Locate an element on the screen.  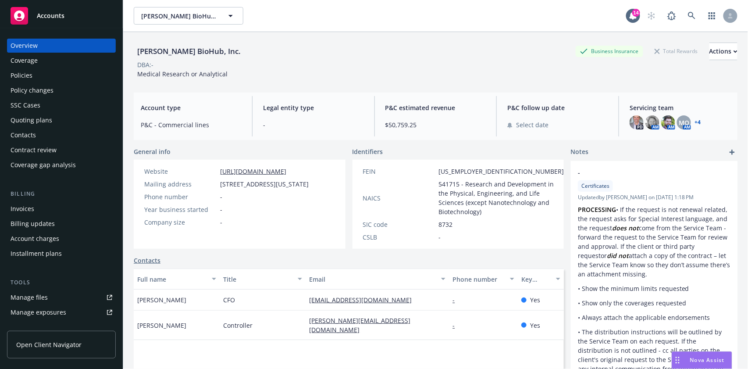
span: $50,759.25 is located at coordinates (436, 124).